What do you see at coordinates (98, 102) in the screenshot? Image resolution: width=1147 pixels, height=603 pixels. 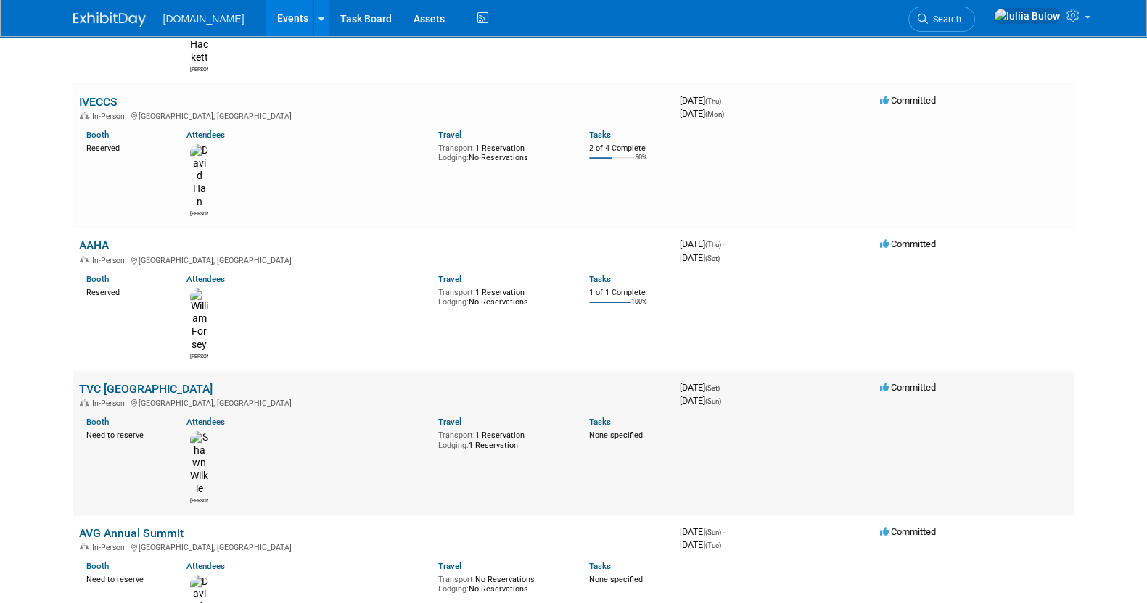 I see `a: IVECCS` at bounding box center [98, 102].